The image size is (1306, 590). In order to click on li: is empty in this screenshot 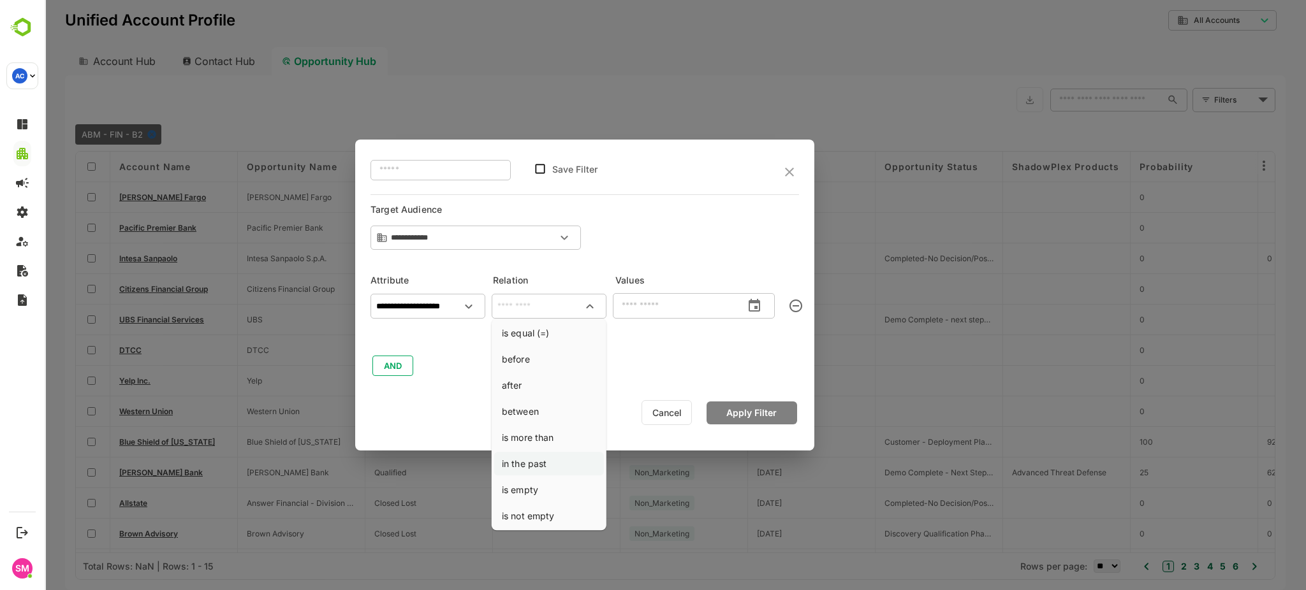, I will do `click(504, 490)`.